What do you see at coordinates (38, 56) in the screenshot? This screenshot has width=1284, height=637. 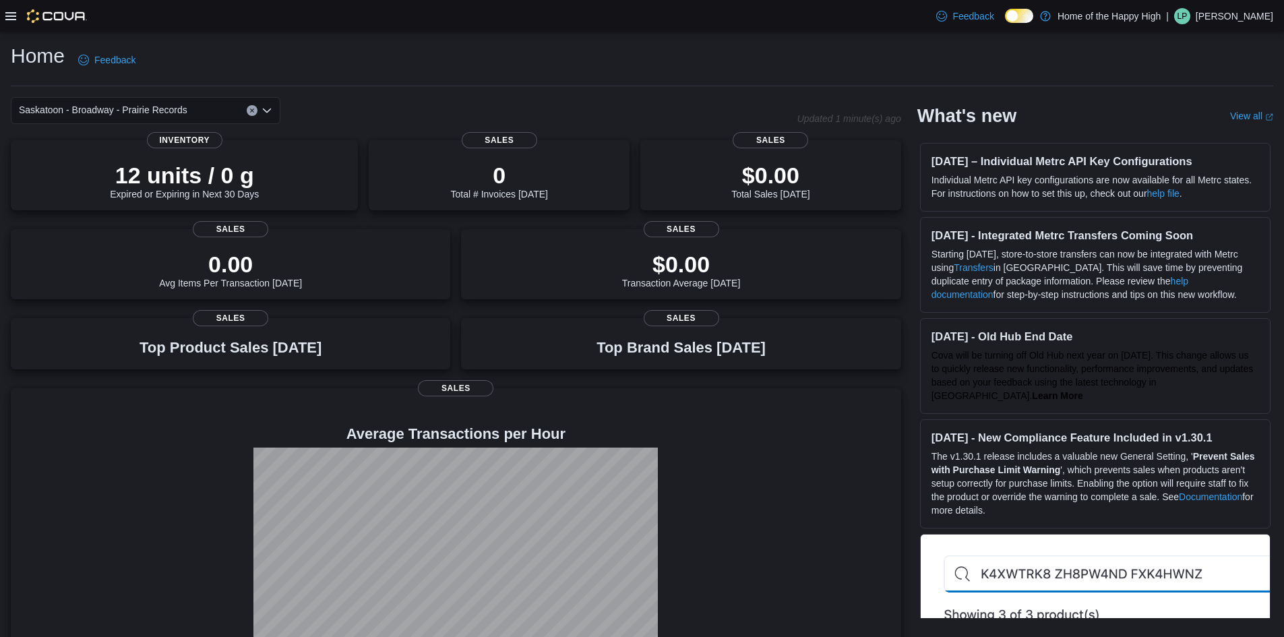 I see `h1: Home` at bounding box center [38, 56].